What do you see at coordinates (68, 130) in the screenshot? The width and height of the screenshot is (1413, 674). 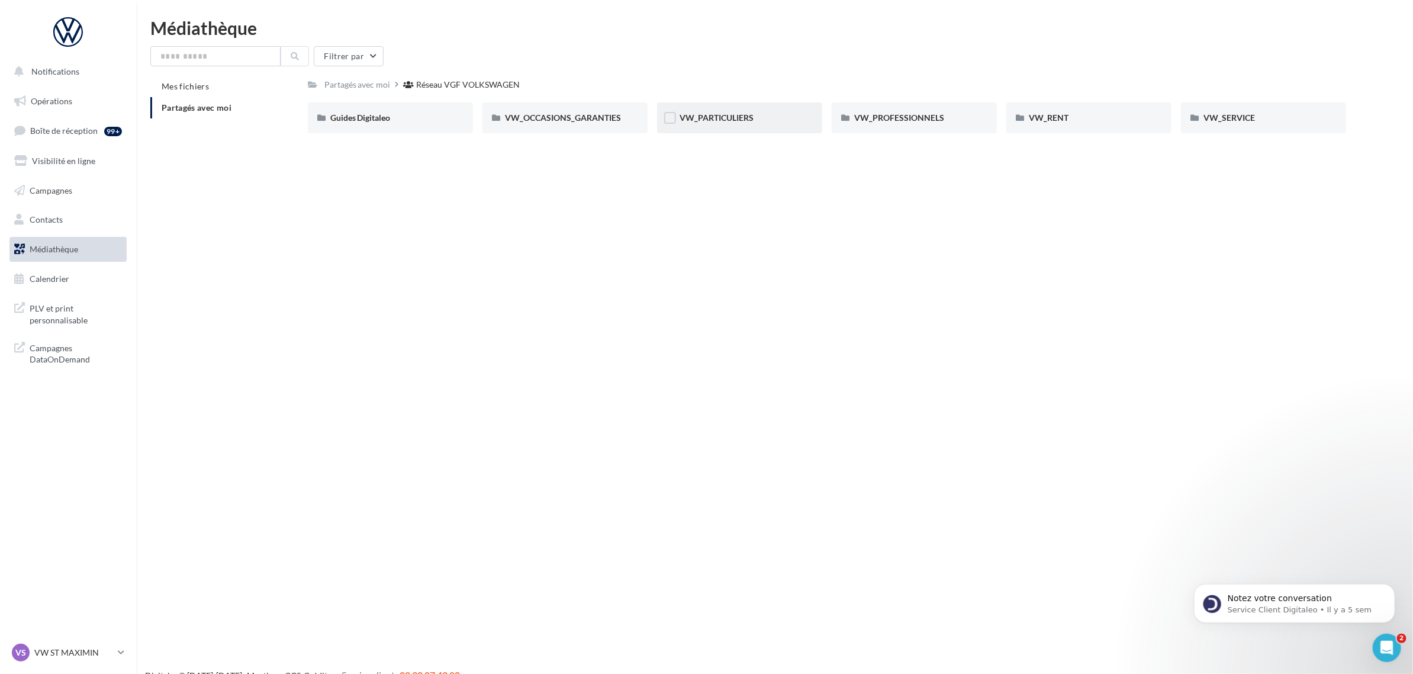 I see `a: Boîte de réception99+` at bounding box center [68, 130].